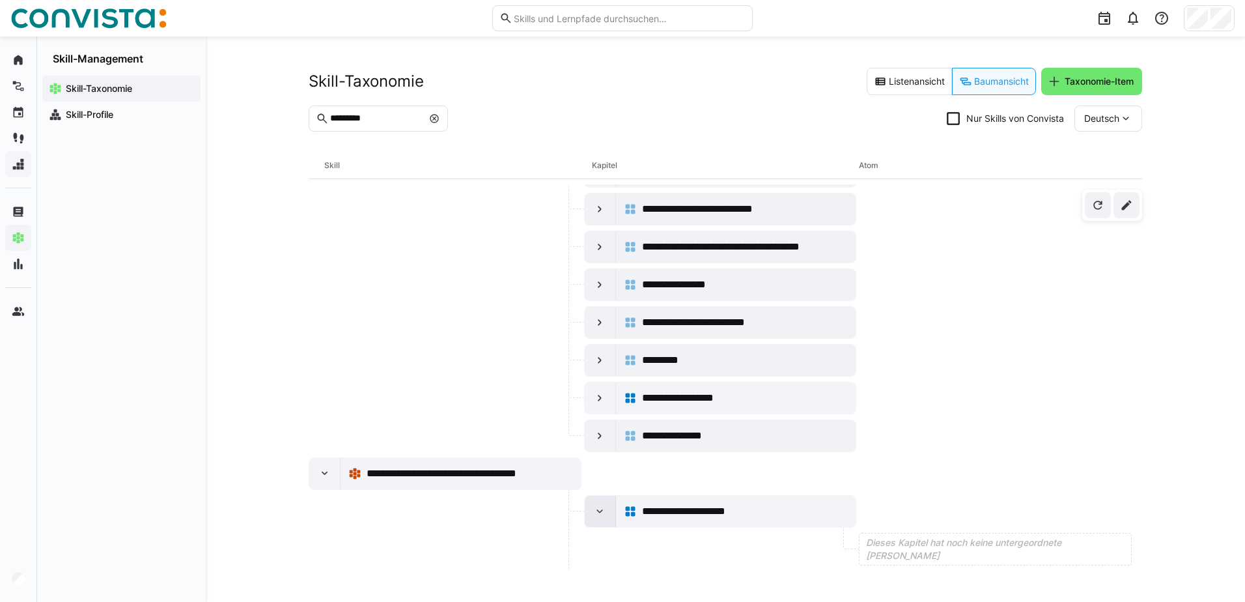  Describe the element at coordinates (725, 165) in the screenshot. I see `div: Kapitel` at that location.